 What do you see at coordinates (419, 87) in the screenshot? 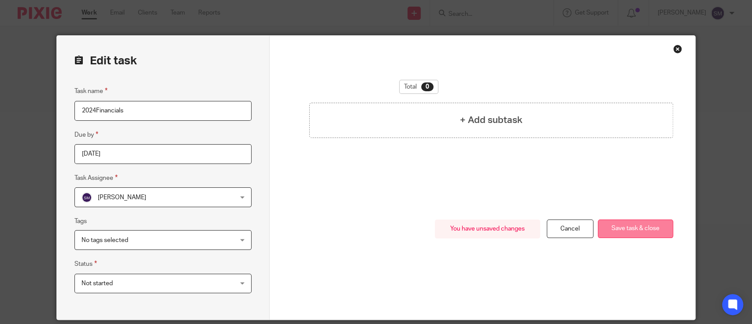
I see `div: Total` at bounding box center [419, 87].